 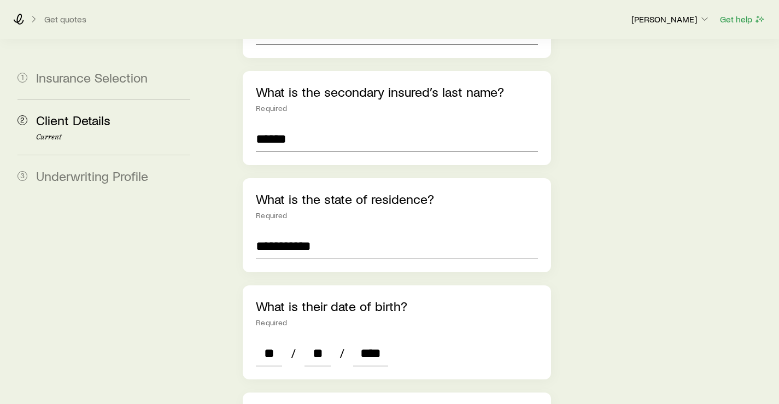 I want to click on p: What is the secondary insured’s last name?, so click(x=396, y=92).